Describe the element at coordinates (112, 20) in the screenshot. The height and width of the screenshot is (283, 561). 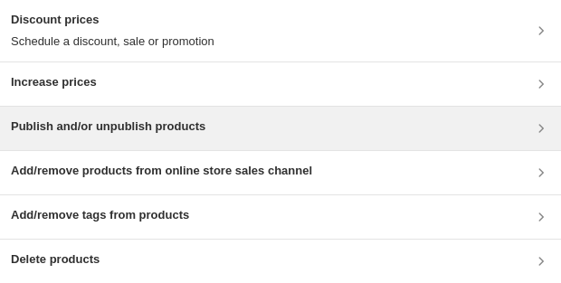
I see `h3: Discount prices` at that location.